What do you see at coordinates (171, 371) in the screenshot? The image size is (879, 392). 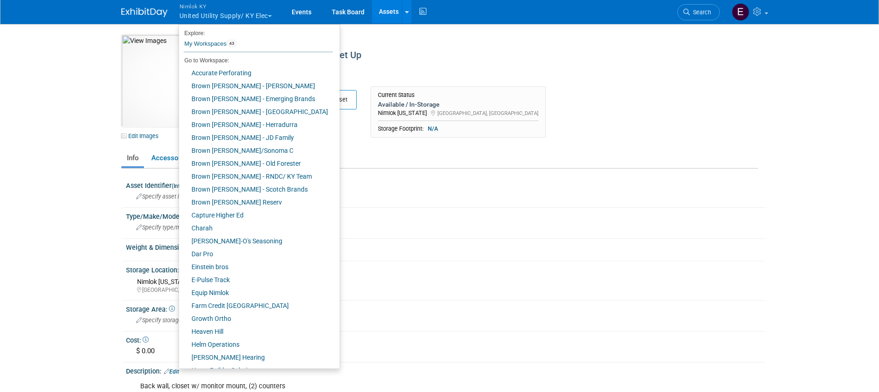 I see `a: Edit` at bounding box center [171, 371].